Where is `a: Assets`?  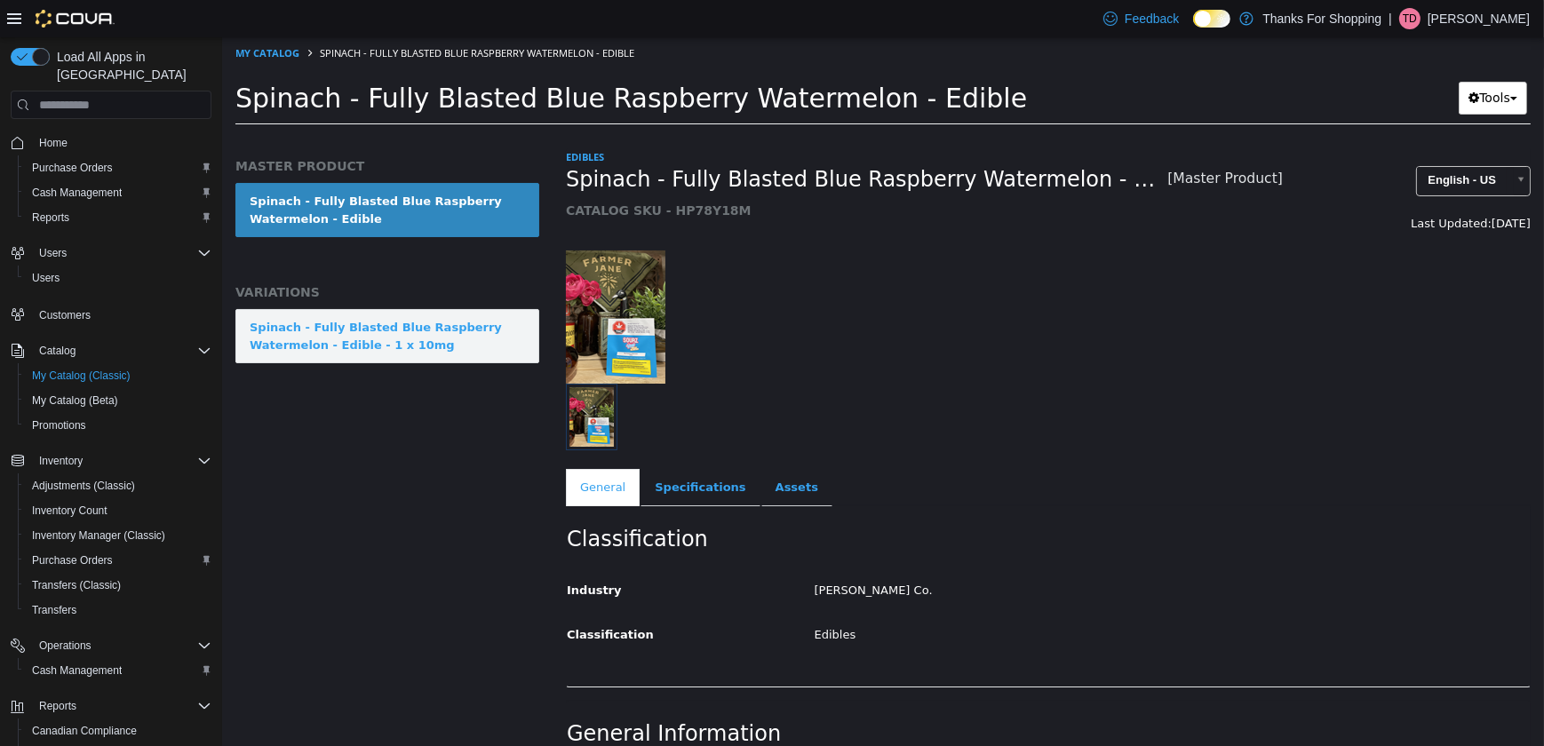 a: Assets is located at coordinates (575, 450).